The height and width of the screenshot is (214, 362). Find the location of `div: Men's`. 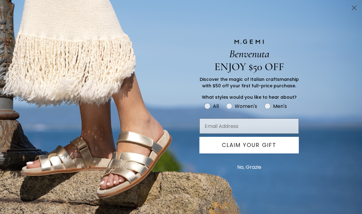

div: Men's is located at coordinates (280, 106).